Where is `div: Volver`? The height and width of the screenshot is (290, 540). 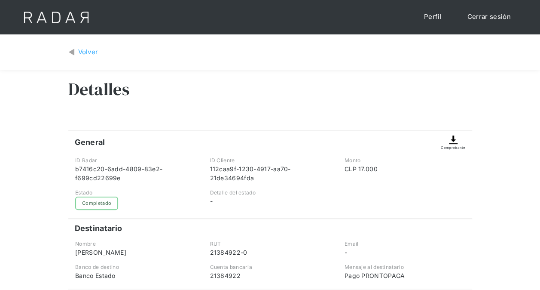
div: Volver is located at coordinates (88, 52).